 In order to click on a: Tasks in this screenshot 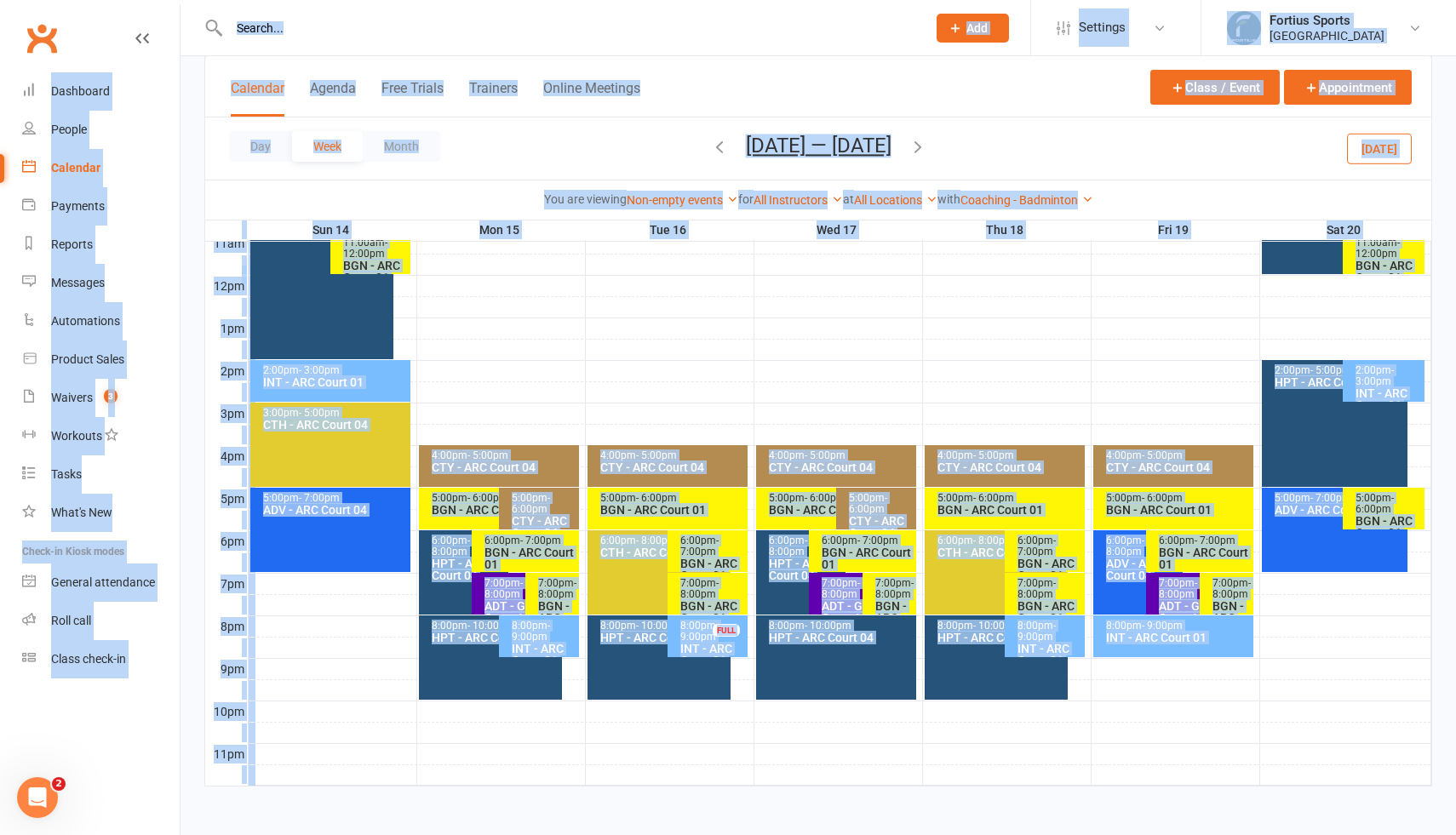, I will do `click(100, 474)`.